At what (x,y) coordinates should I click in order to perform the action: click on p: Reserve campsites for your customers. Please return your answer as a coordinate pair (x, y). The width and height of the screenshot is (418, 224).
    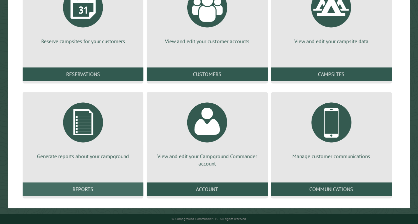
    Looking at the image, I should click on (83, 41).